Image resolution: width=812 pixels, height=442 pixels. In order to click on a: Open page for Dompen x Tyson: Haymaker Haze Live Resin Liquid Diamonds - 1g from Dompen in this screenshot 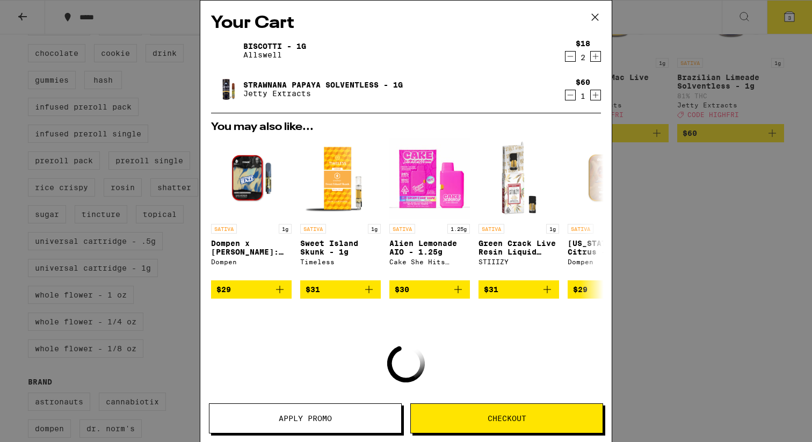, I will do `click(251, 209)`.